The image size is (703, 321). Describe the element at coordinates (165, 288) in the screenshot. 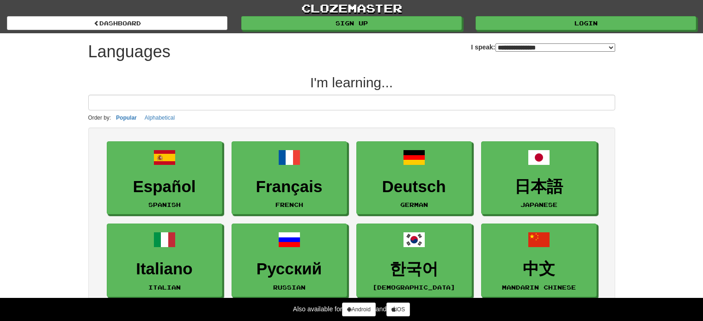

I see `small: Italian` at that location.